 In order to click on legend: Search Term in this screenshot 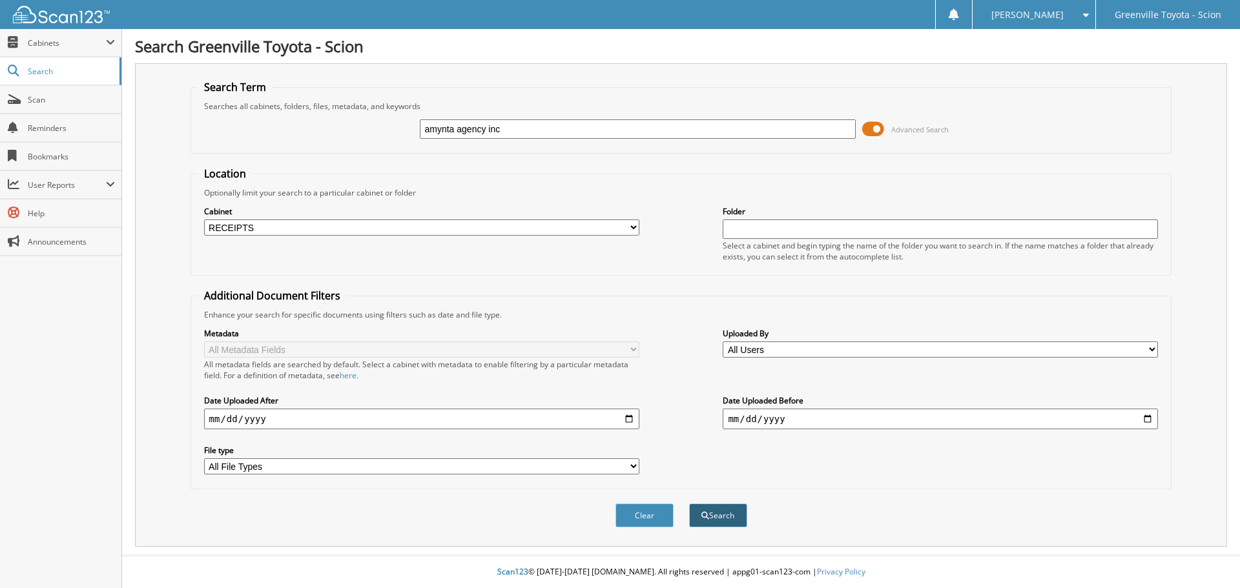, I will do `click(235, 87)`.